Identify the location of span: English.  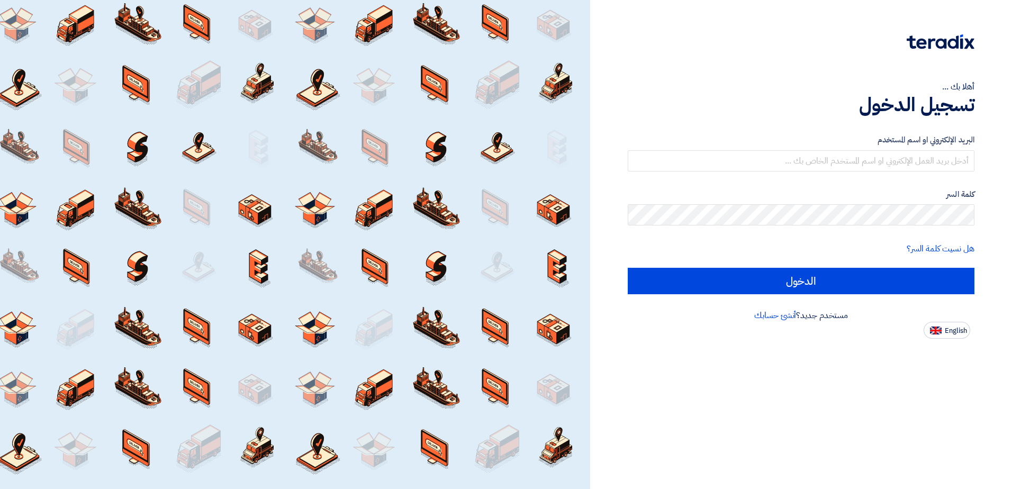
(956, 331).